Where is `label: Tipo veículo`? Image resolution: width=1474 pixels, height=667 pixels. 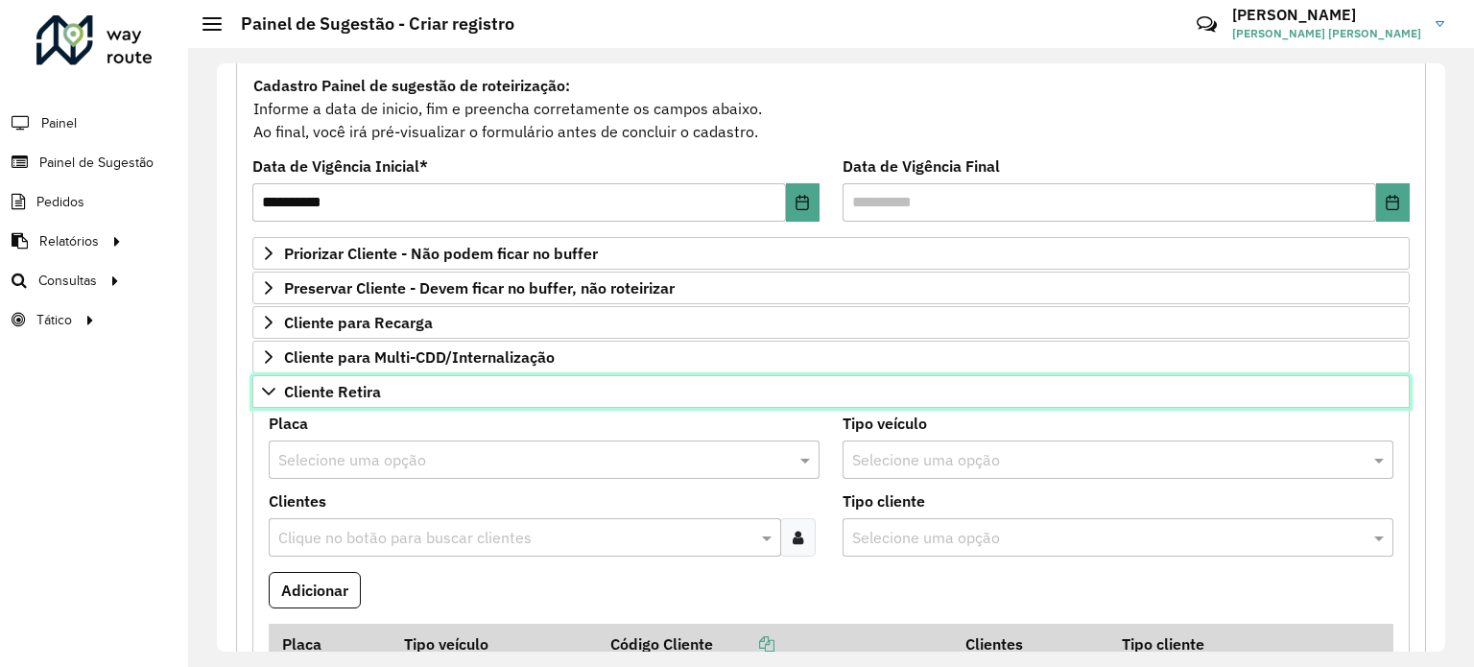 label: Tipo veículo is located at coordinates (885, 423).